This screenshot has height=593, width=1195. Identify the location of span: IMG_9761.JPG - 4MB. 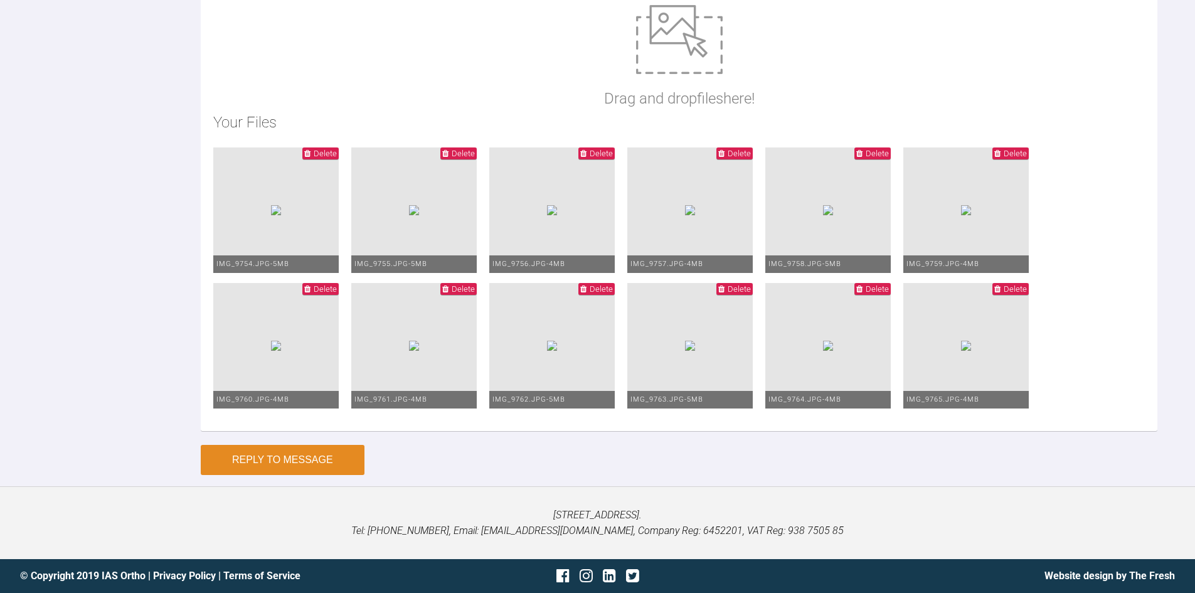
(391, 399).